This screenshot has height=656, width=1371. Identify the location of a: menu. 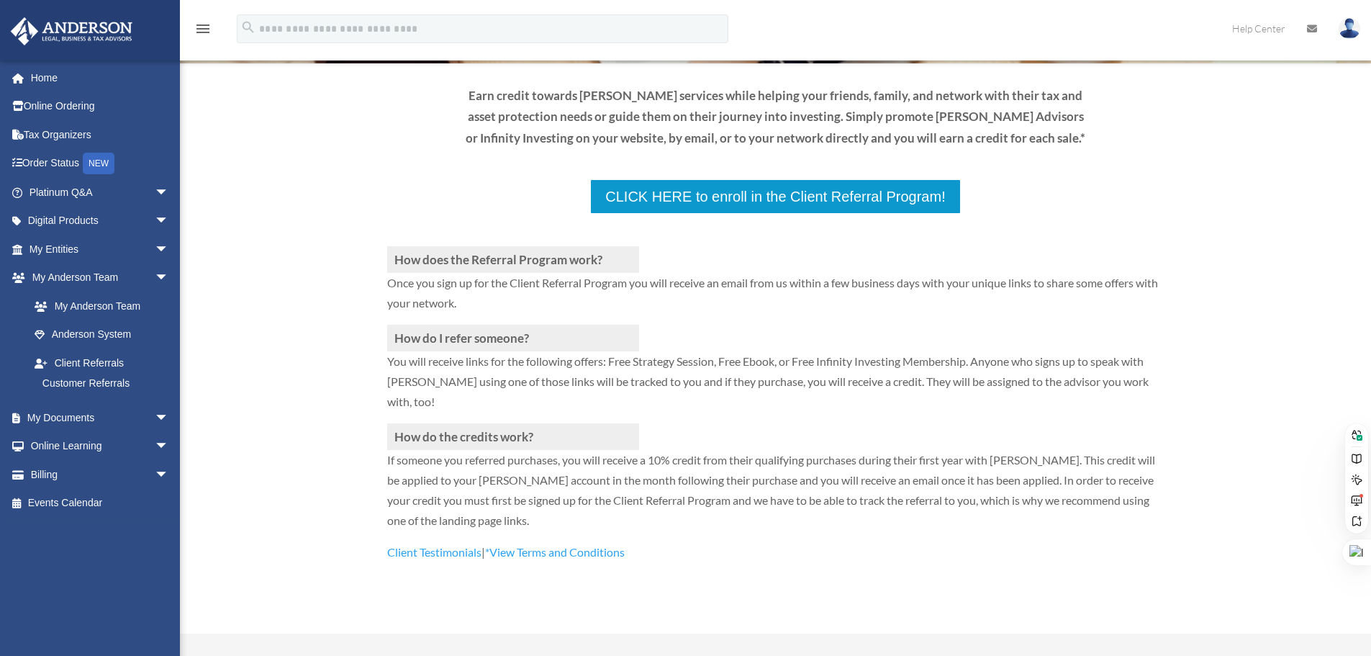
(203, 31).